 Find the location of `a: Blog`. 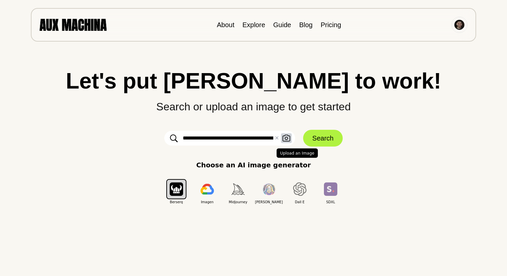

a: Blog is located at coordinates (306, 25).